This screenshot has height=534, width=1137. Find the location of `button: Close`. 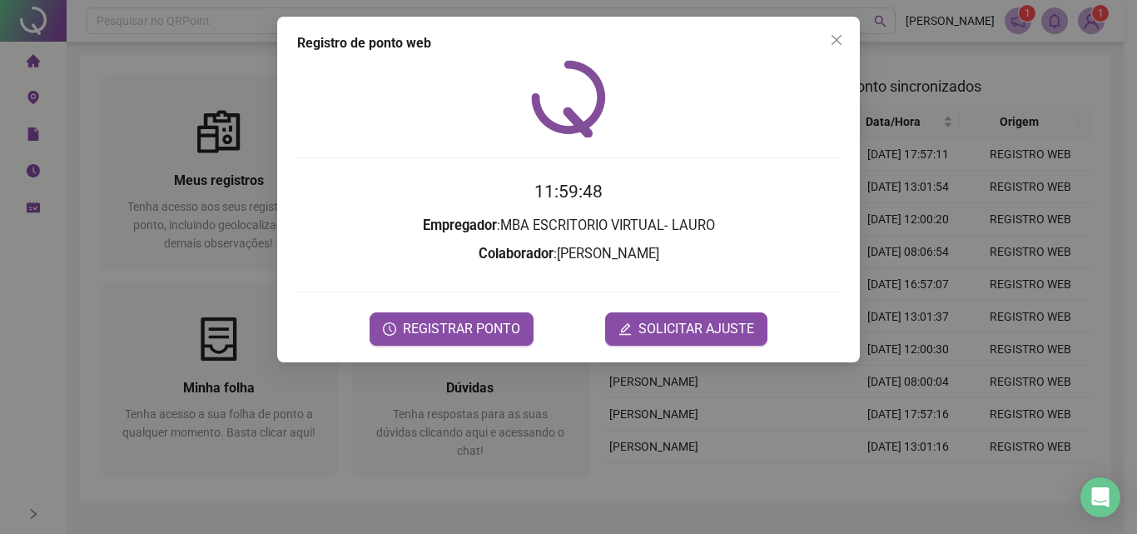

button: Close is located at coordinates (837, 40).